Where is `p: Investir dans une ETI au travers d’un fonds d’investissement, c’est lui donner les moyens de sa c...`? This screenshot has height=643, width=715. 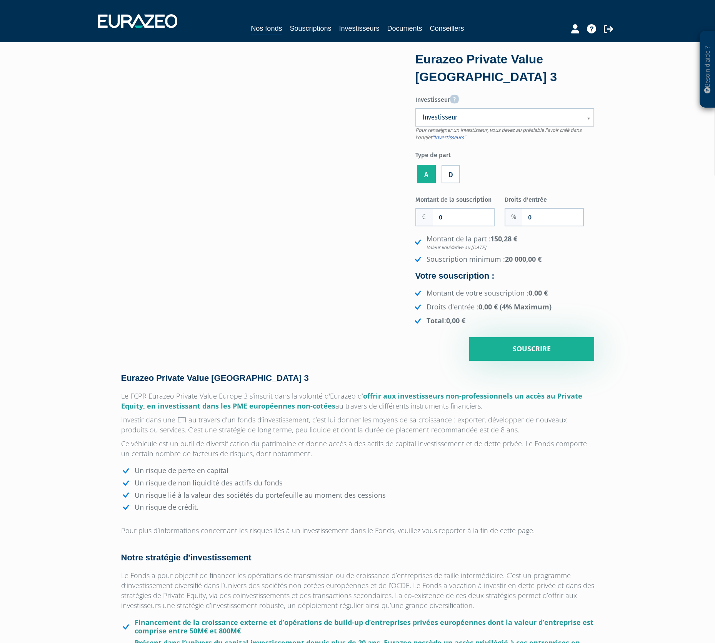
p: Investir dans une ETI au travers d’un fonds d’investissement, c’est lui donner les moyens de sa c... is located at coordinates (358, 425).